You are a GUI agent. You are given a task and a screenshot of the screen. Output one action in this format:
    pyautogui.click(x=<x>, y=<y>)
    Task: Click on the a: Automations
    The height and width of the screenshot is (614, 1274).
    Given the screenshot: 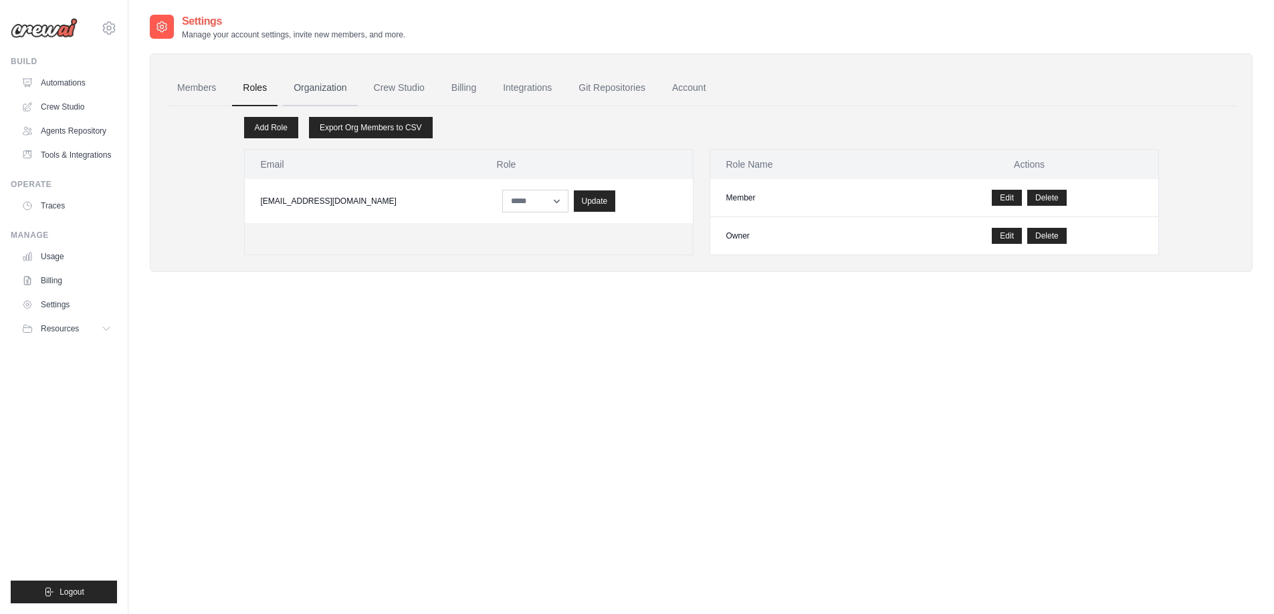 What is the action you would take?
    pyautogui.click(x=66, y=83)
    